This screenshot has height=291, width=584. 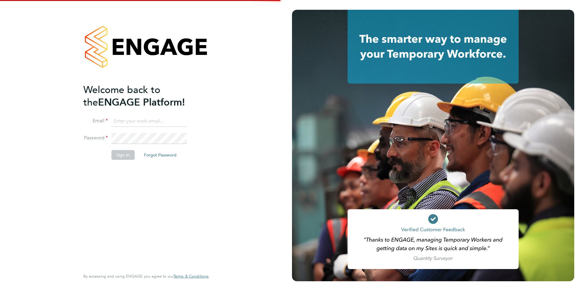 What do you see at coordinates (160, 155) in the screenshot?
I see `button: Forgot Password` at bounding box center [160, 155].